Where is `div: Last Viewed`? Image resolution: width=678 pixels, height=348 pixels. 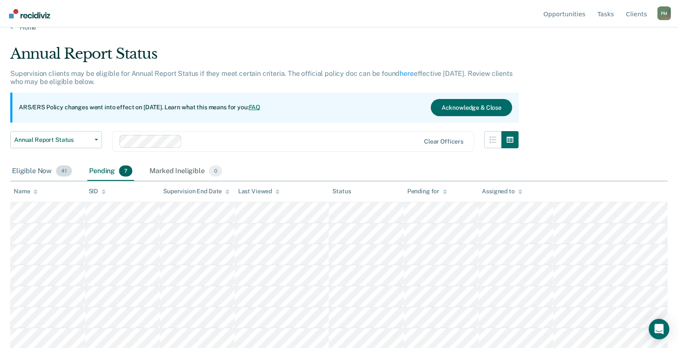
div: Last Viewed is located at coordinates (259, 191).